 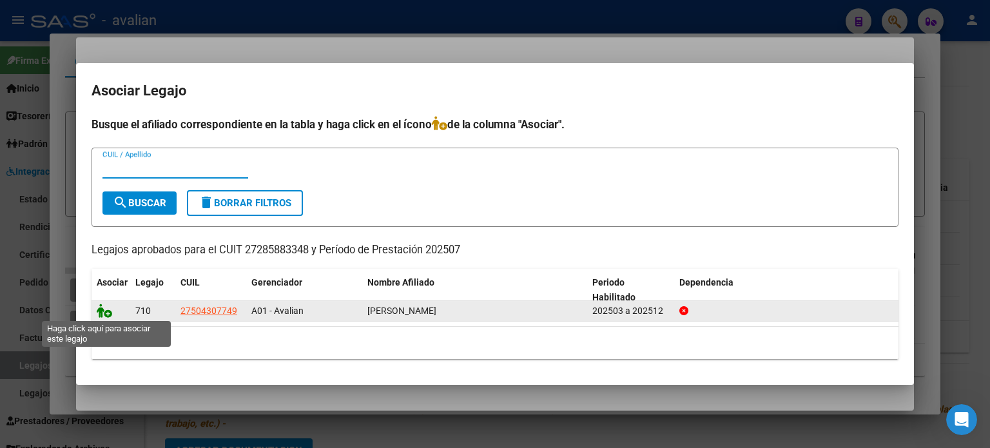 I want to click on div: 1 registros, so click(x=495, y=343).